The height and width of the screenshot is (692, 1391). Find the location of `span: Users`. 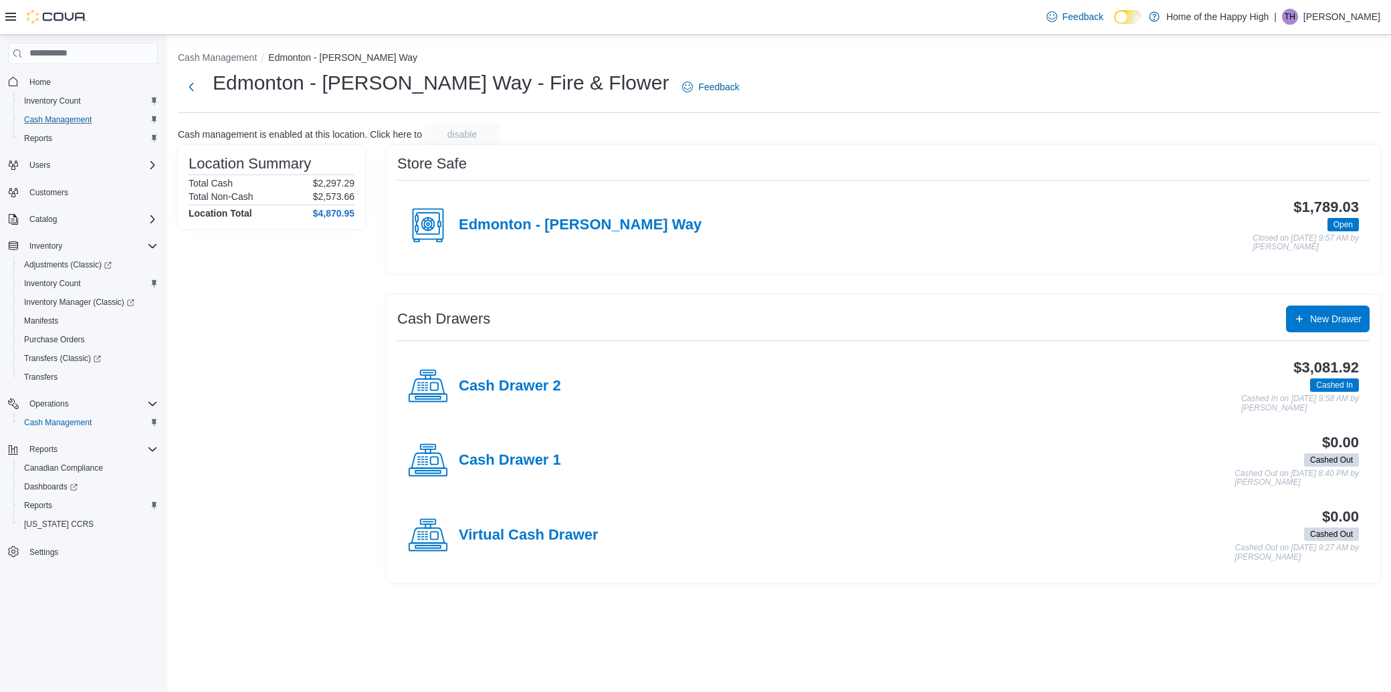

span: Users is located at coordinates (39, 165).